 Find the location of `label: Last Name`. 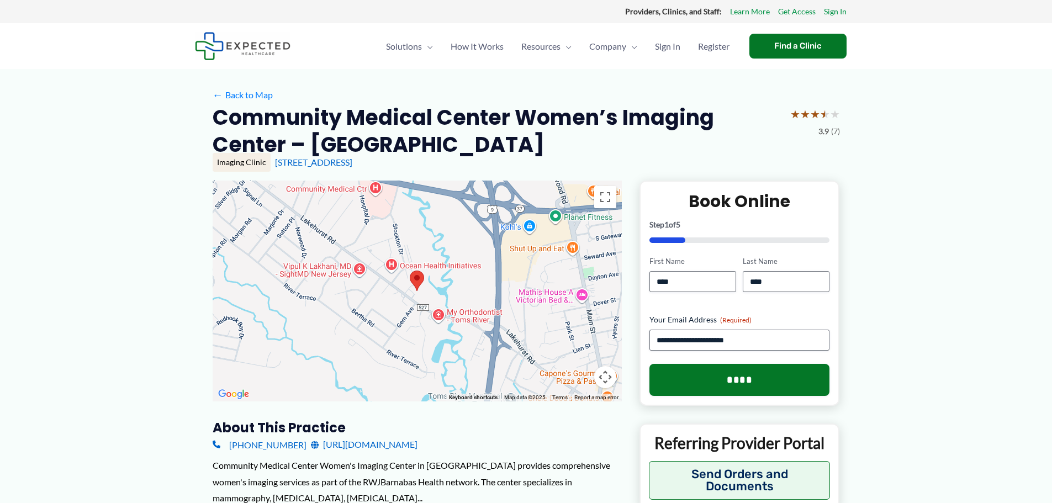

label: Last Name is located at coordinates (786, 261).